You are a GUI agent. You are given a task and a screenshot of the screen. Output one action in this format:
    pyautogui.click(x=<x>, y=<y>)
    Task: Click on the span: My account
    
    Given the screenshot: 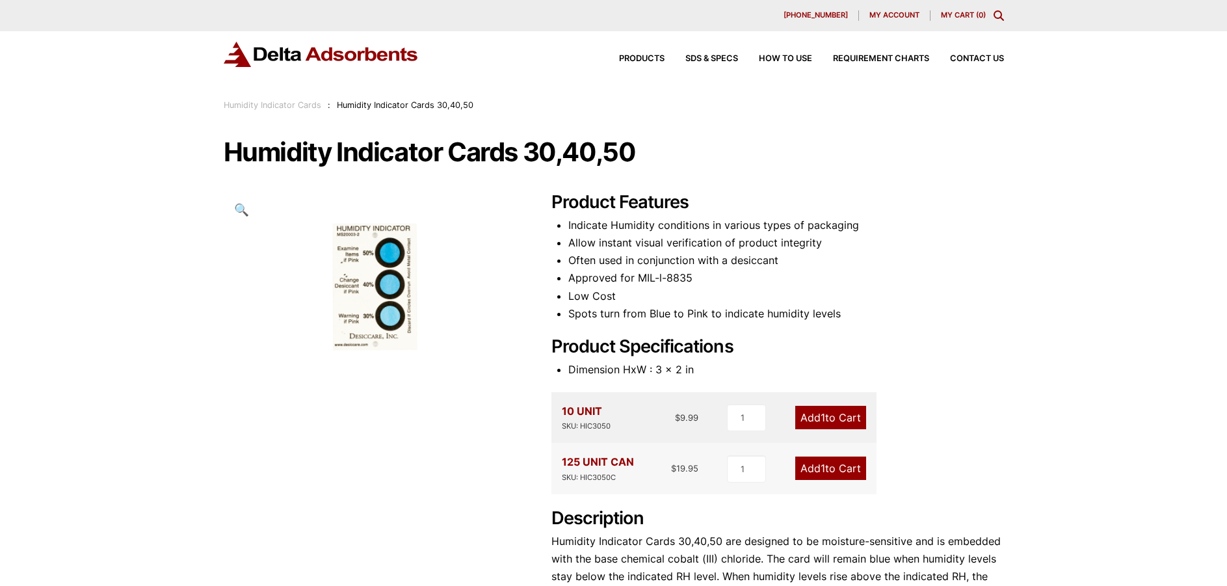 What is the action you would take?
    pyautogui.click(x=894, y=15)
    